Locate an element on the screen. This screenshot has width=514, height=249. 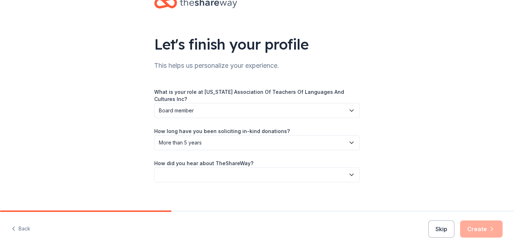
button: More than 5 years is located at coordinates (257, 143).